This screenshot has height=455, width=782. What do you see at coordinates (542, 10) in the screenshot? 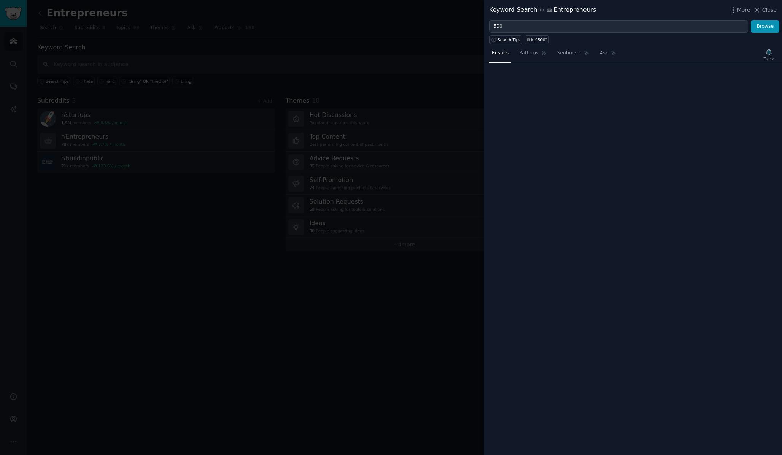
I see `div: Keyword Search Entrepreneurs` at bounding box center [542, 10].